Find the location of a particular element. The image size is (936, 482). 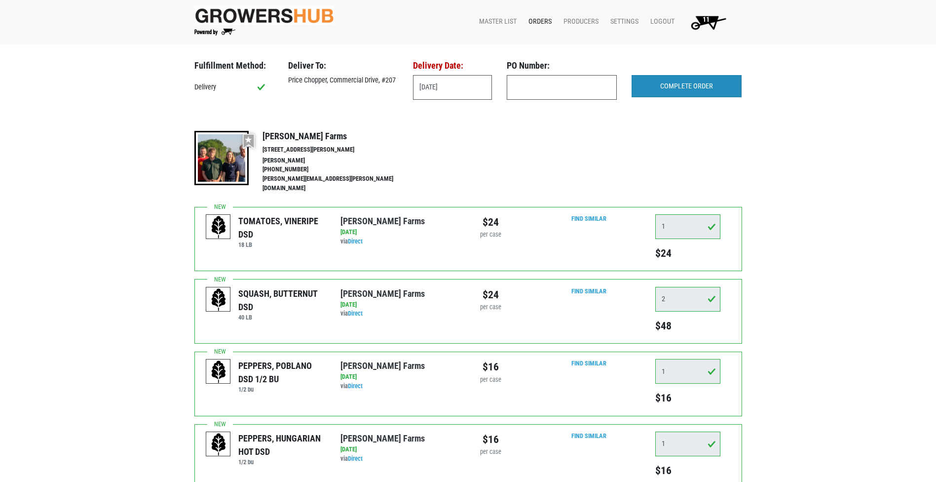

img: Cart is located at coordinates (708, 22).